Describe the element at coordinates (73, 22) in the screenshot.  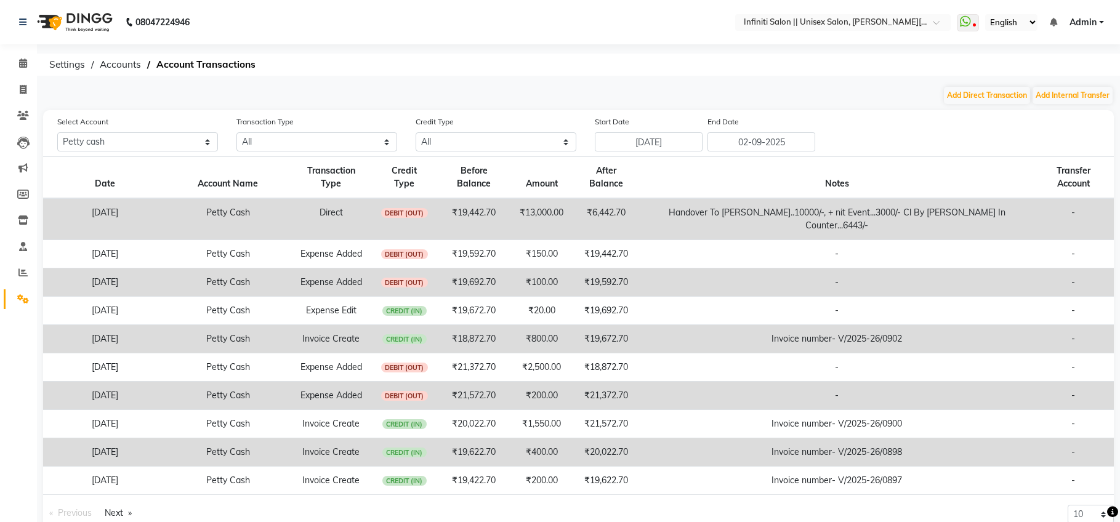
I see `img: logo` at that location.